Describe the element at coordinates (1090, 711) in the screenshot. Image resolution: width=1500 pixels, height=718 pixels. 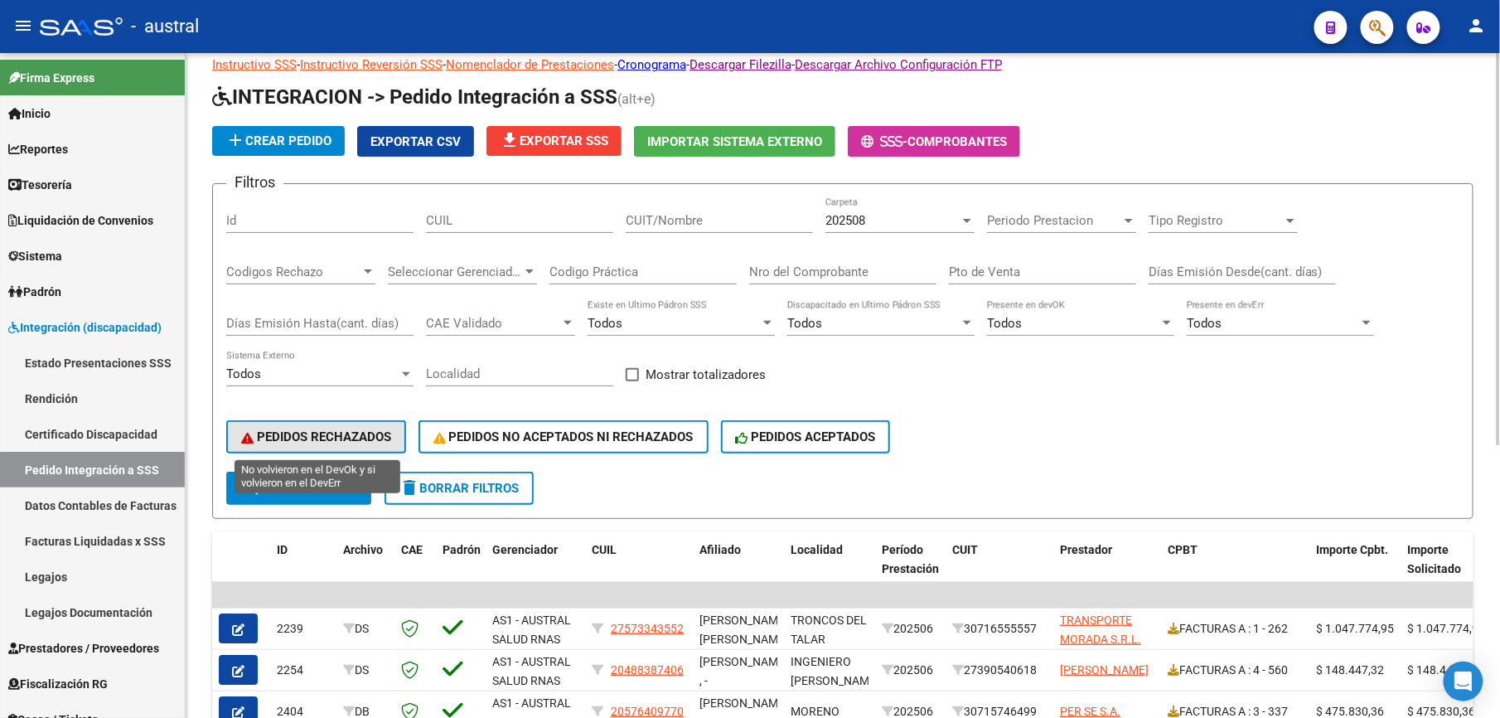
I see `span: PER SE S.A.` at that location.